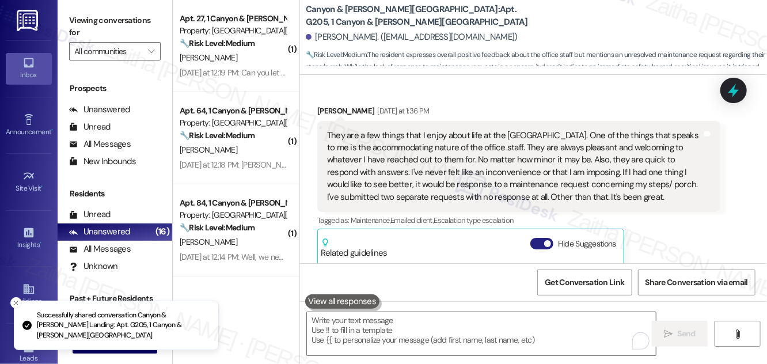 The image size is (767, 364). I want to click on input: All communities, so click(108, 51).